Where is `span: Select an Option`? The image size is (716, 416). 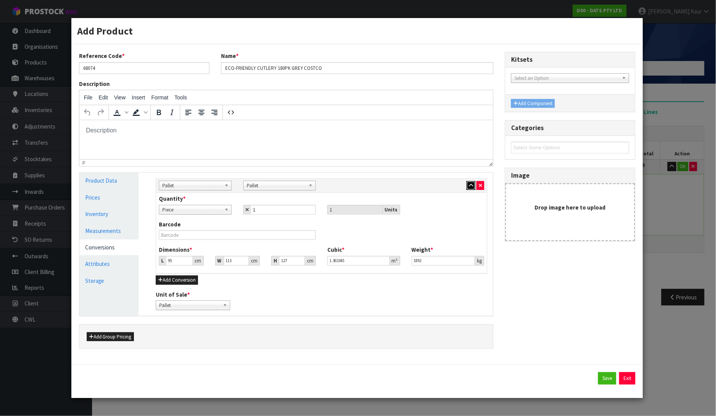 span: Select an Option is located at coordinates (567, 78).